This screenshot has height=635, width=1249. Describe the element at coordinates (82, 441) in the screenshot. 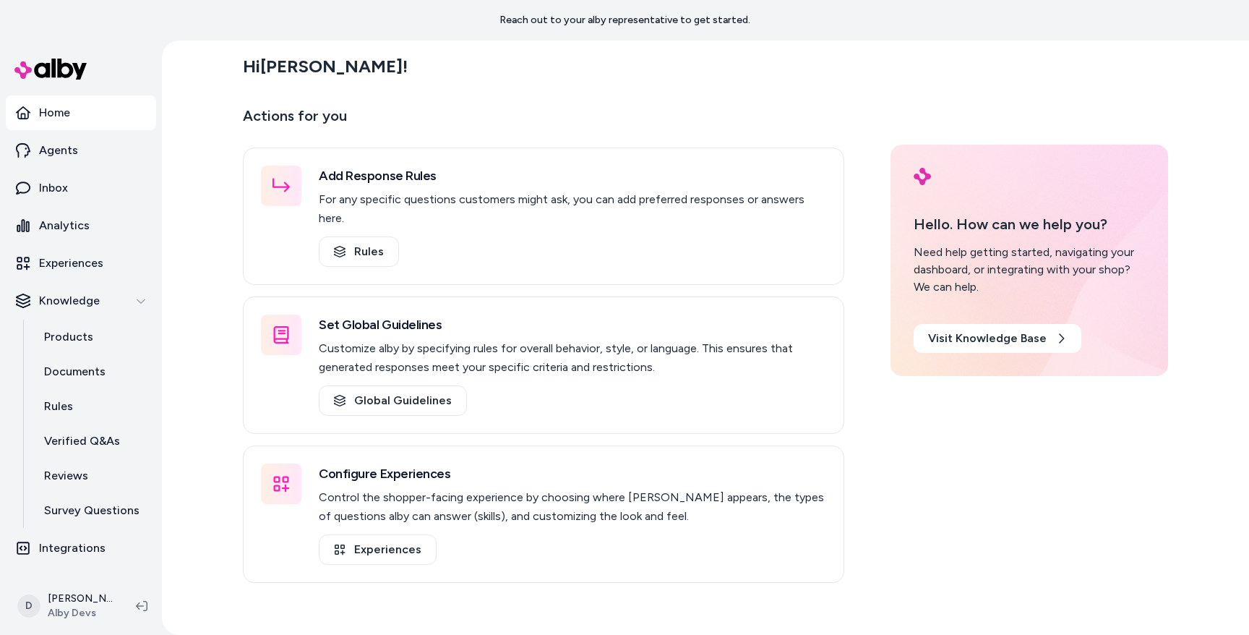

I see `p: Verified Q&As` at that location.